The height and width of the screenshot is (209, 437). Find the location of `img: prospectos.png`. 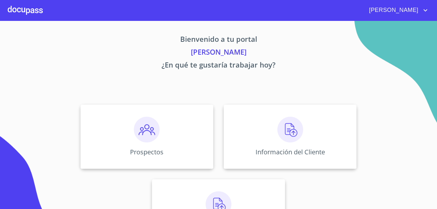

img: prospectos.png is located at coordinates (147, 130).